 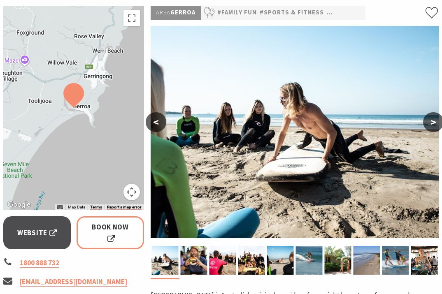 I want to click on img: Seven Mile beach, so click(x=280, y=260).